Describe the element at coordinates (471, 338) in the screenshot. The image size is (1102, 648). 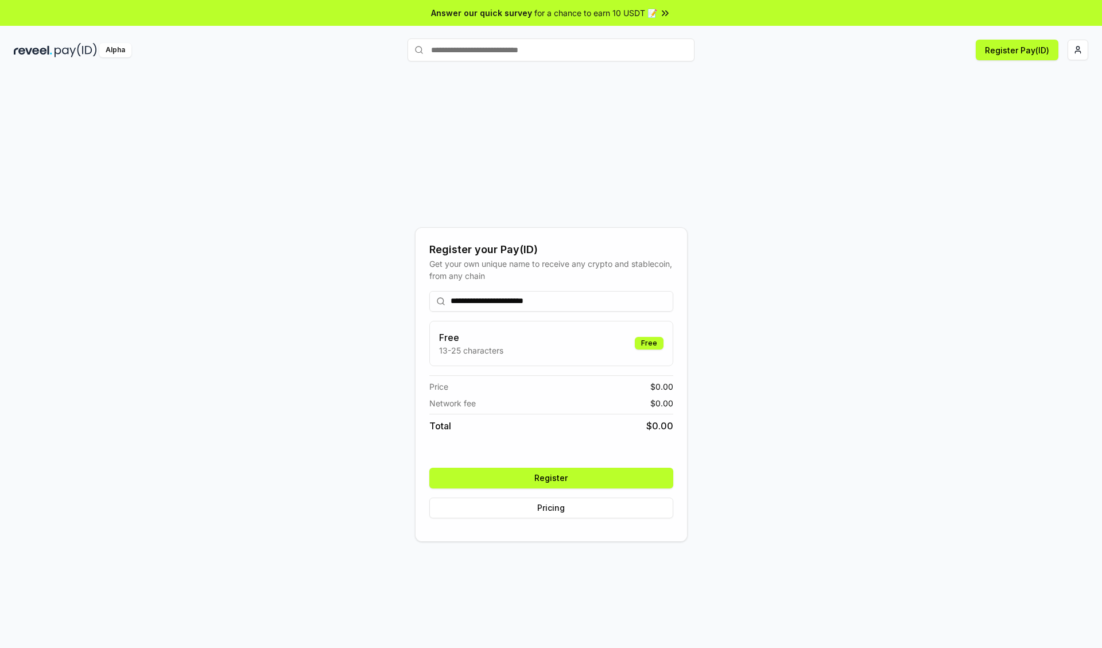
I see `h3: Free` at that location.